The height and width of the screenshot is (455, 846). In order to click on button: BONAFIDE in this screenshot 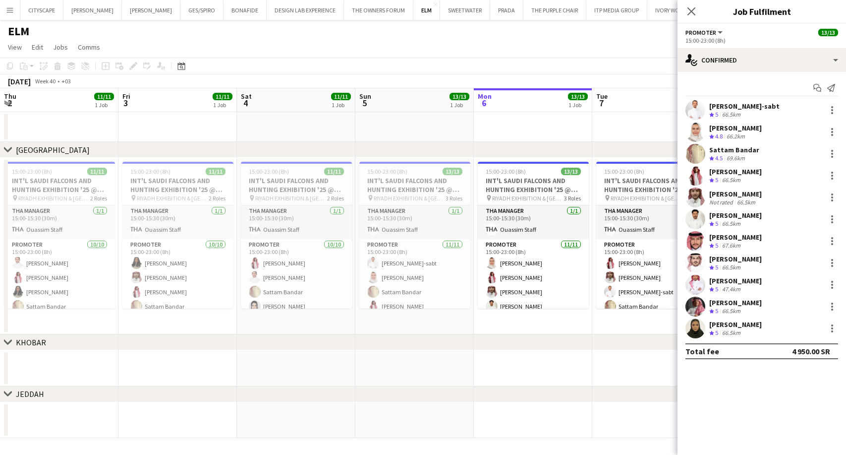, I will do `click(245, 10)`.